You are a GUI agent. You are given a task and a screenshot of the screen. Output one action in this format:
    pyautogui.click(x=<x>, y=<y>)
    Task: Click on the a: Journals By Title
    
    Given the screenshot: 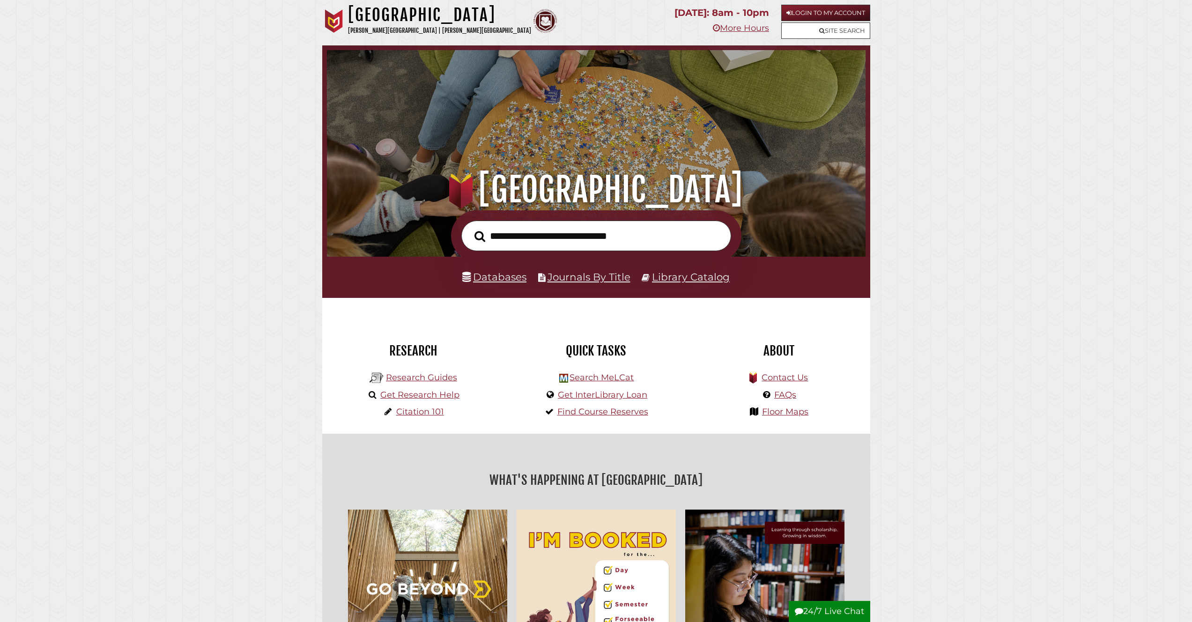 What is the action you would take?
    pyautogui.click(x=589, y=277)
    